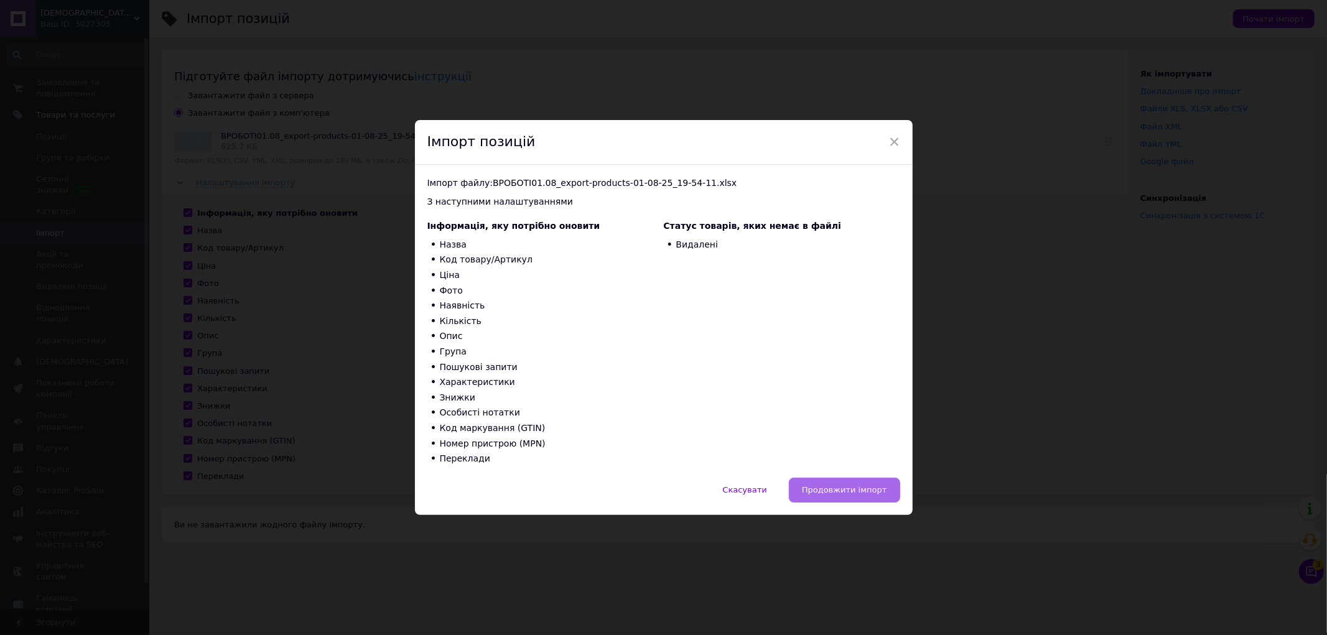 Image resolution: width=1327 pixels, height=635 pixels. What do you see at coordinates (844, 490) in the screenshot?
I see `span: Продовжити імпорт` at bounding box center [844, 490].